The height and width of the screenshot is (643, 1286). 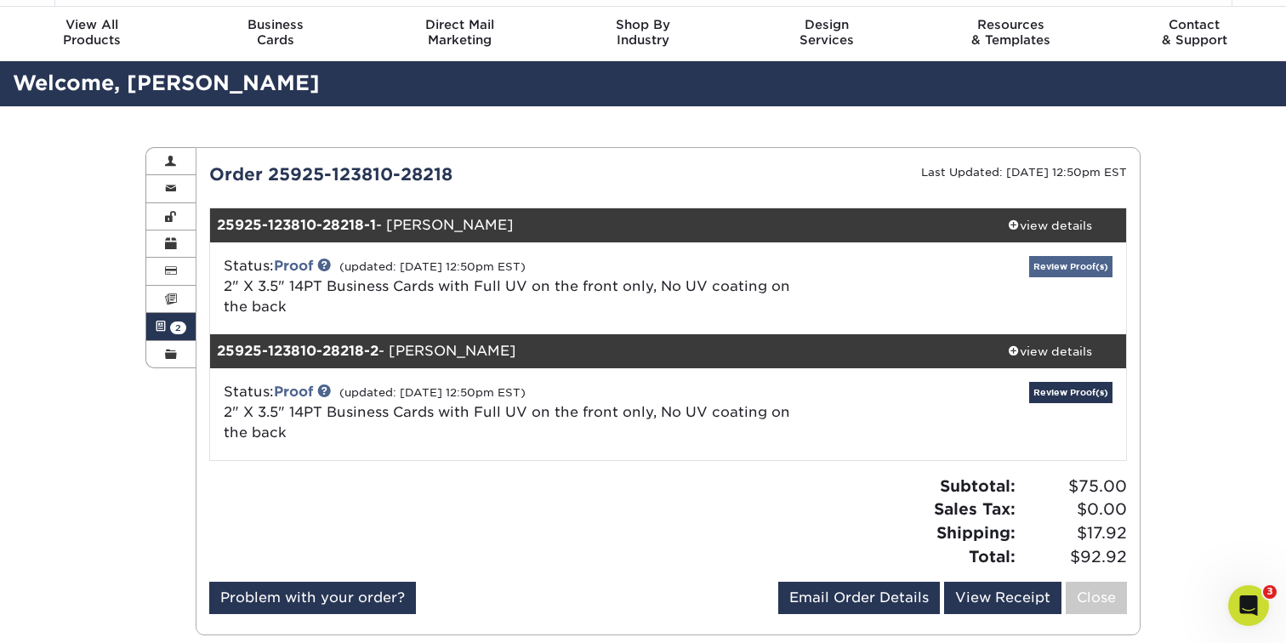 I want to click on div: Marketing, so click(x=459, y=32).